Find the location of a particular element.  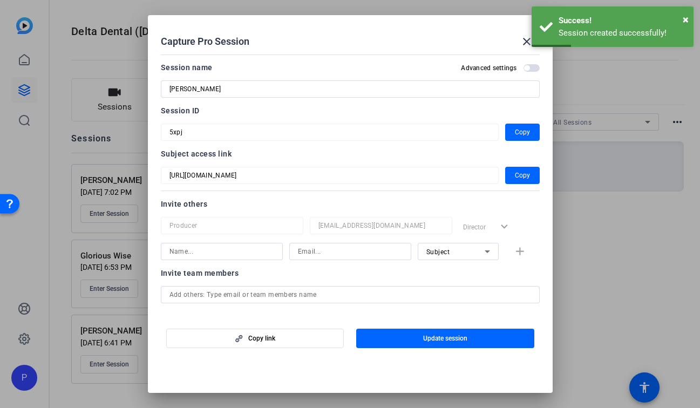

div: Session ID is located at coordinates (350, 111).